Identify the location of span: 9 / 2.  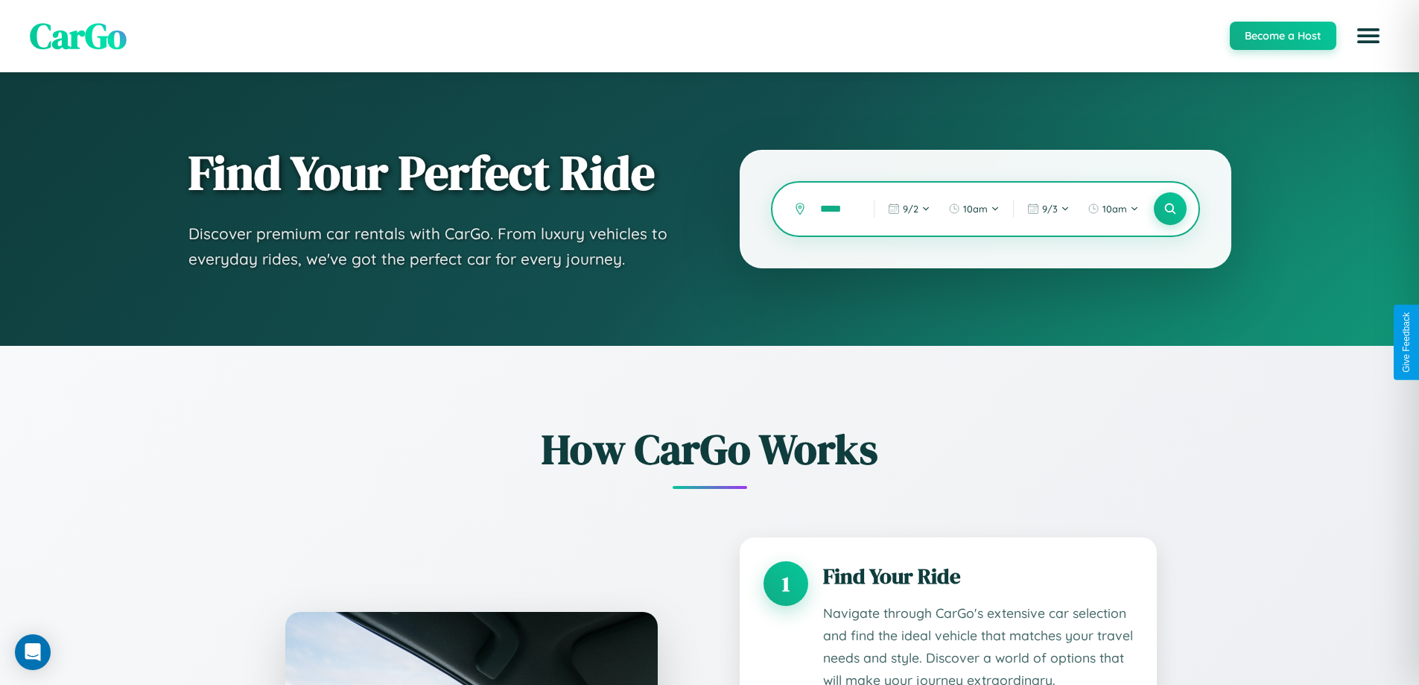
(910, 209).